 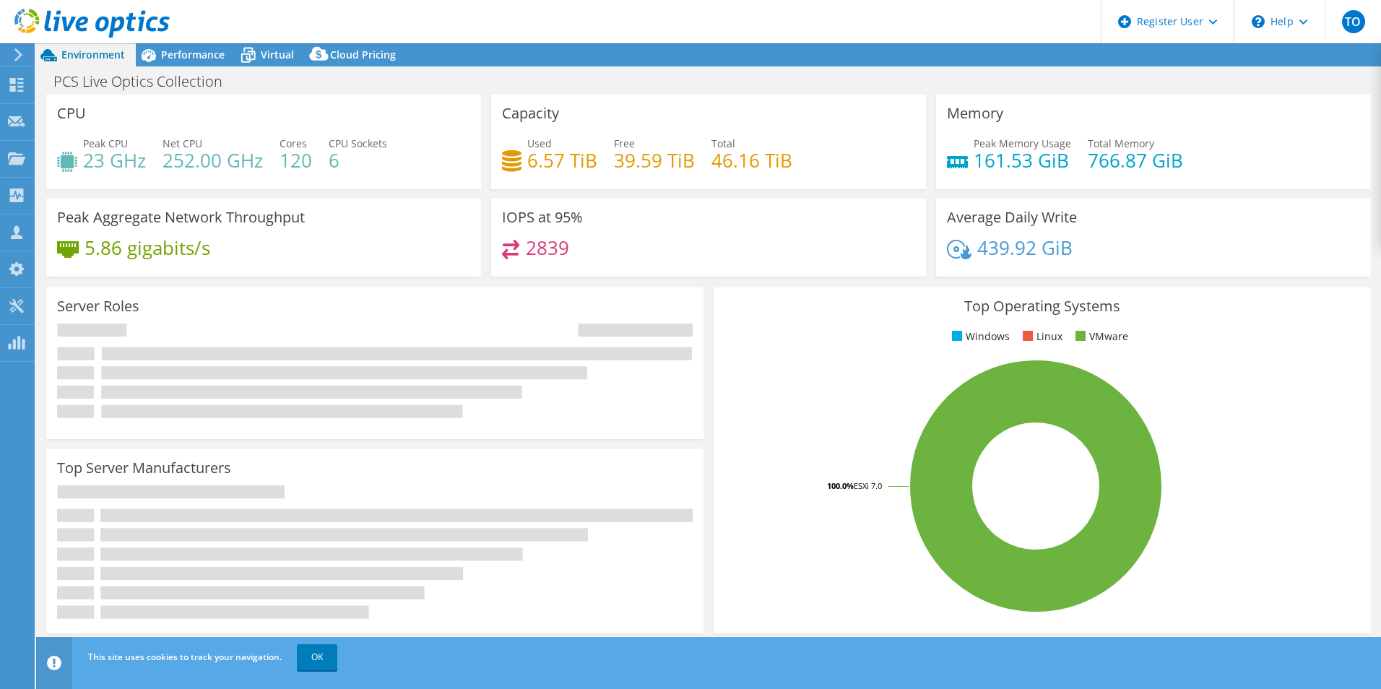 What do you see at coordinates (723, 143) in the screenshot?
I see `span: Total` at bounding box center [723, 143].